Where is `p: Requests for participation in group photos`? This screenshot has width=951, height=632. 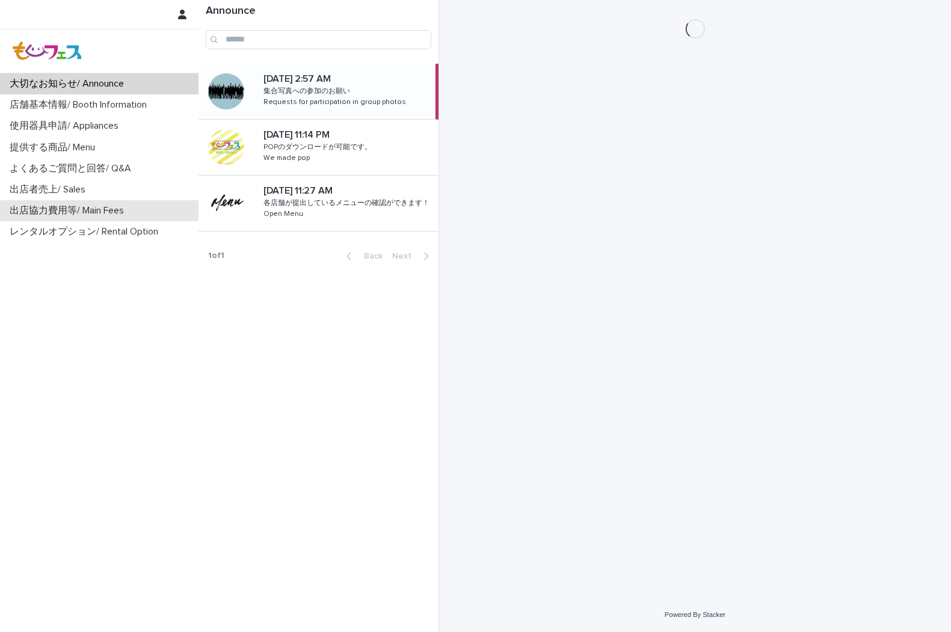
p: Requests for participation in group photos is located at coordinates (336, 101).